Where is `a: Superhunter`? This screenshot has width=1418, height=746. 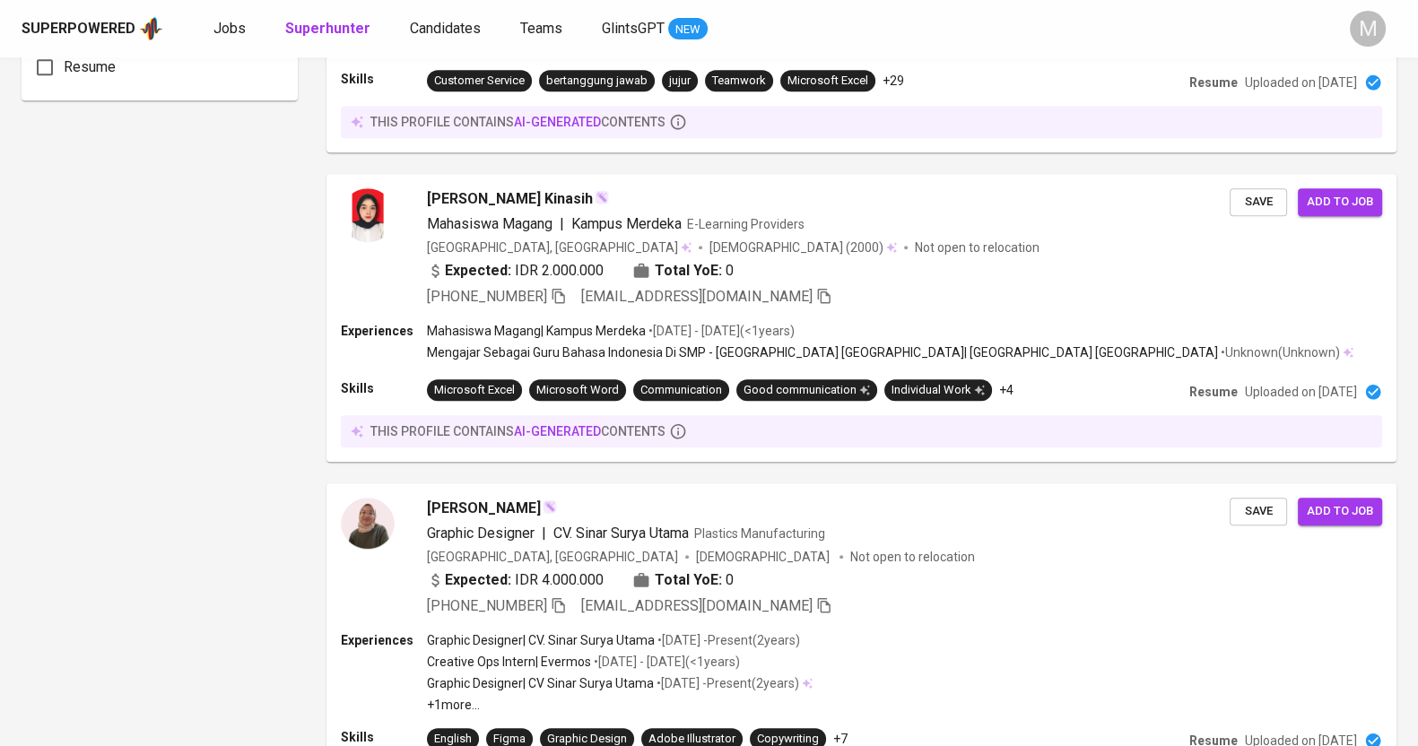
a: Superhunter is located at coordinates (329, 29).